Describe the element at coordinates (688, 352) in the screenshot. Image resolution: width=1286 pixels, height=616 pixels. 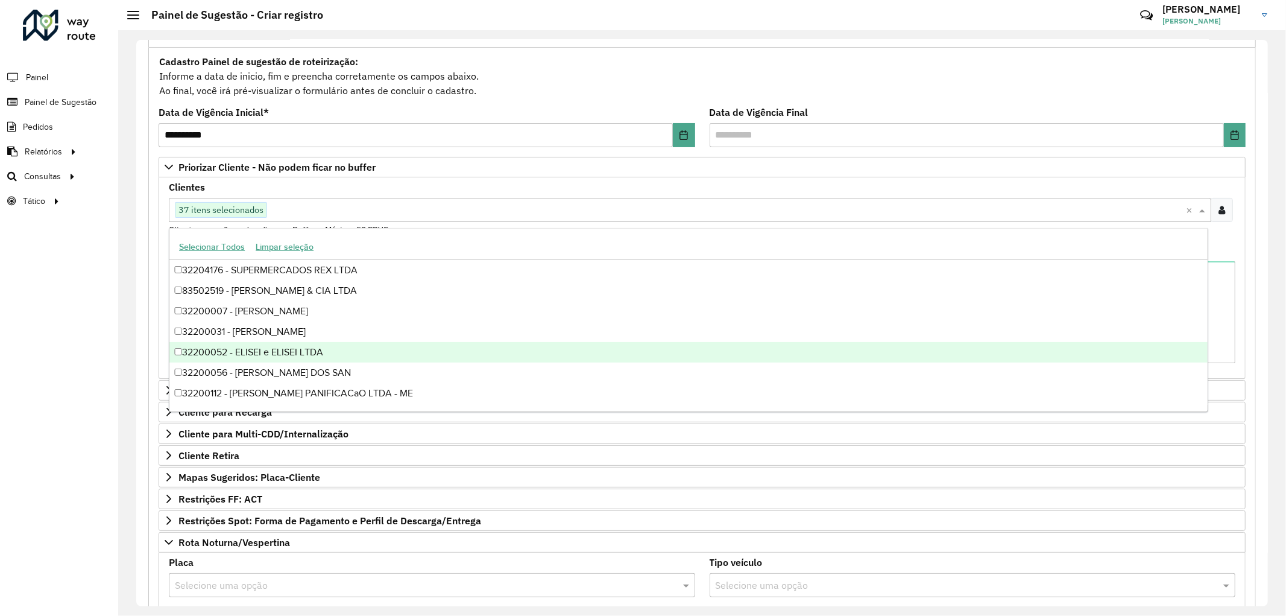
I see `div: 32200052 - ELISEI e ELISEI LTDA` at that location.